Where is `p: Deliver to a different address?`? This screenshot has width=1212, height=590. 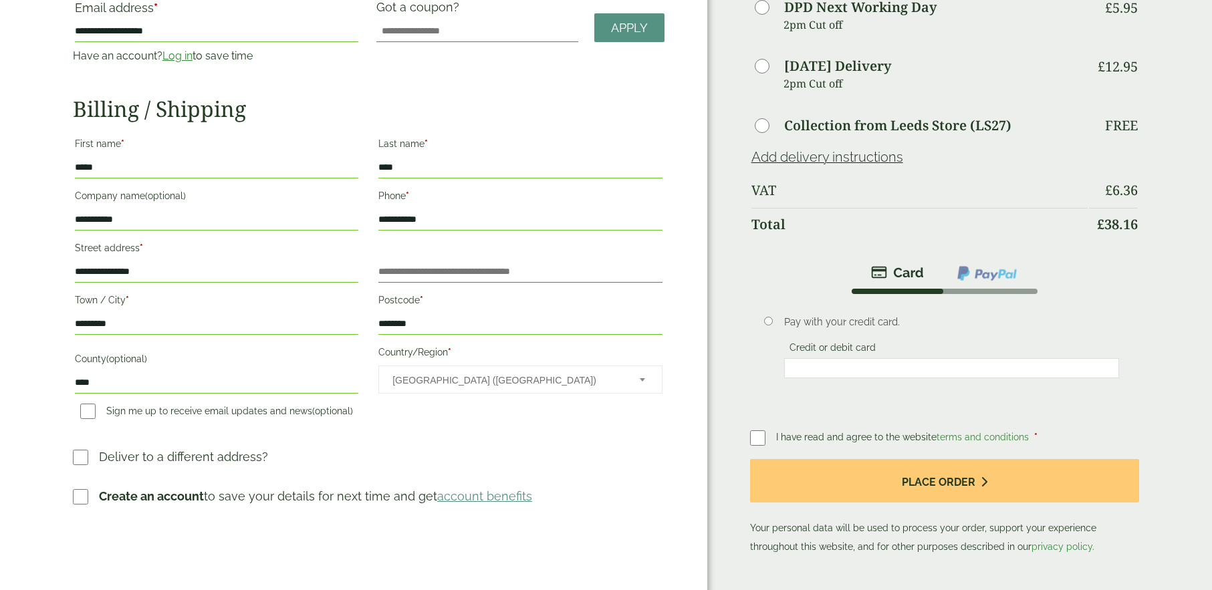
p: Deliver to a different address? is located at coordinates (183, 457).